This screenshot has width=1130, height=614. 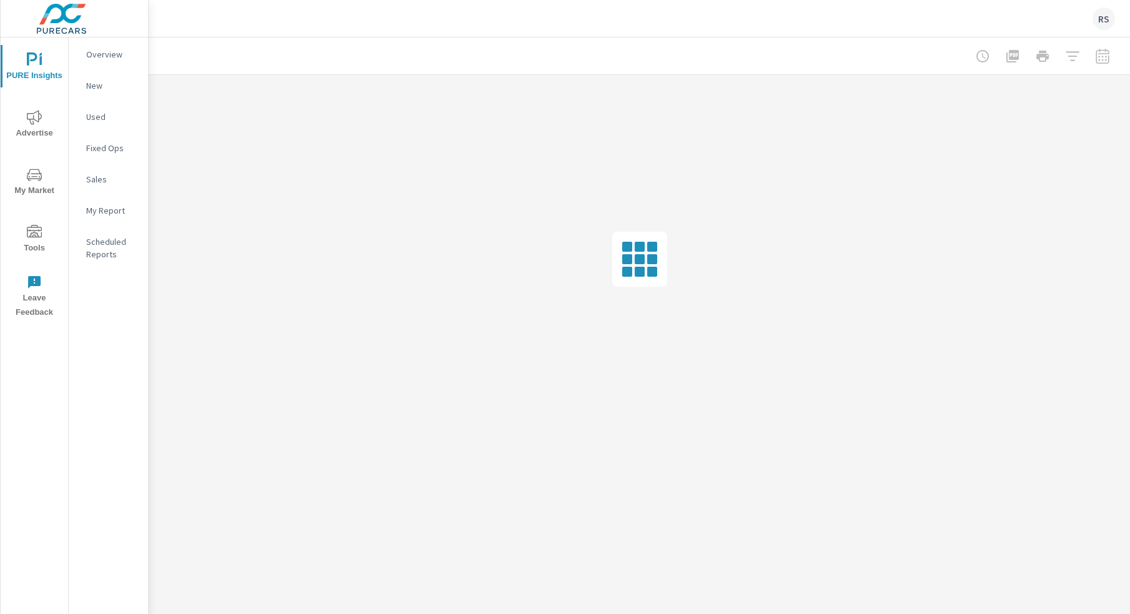 What do you see at coordinates (108, 248) in the screenshot?
I see `div: Scheduled Reports` at bounding box center [108, 248].